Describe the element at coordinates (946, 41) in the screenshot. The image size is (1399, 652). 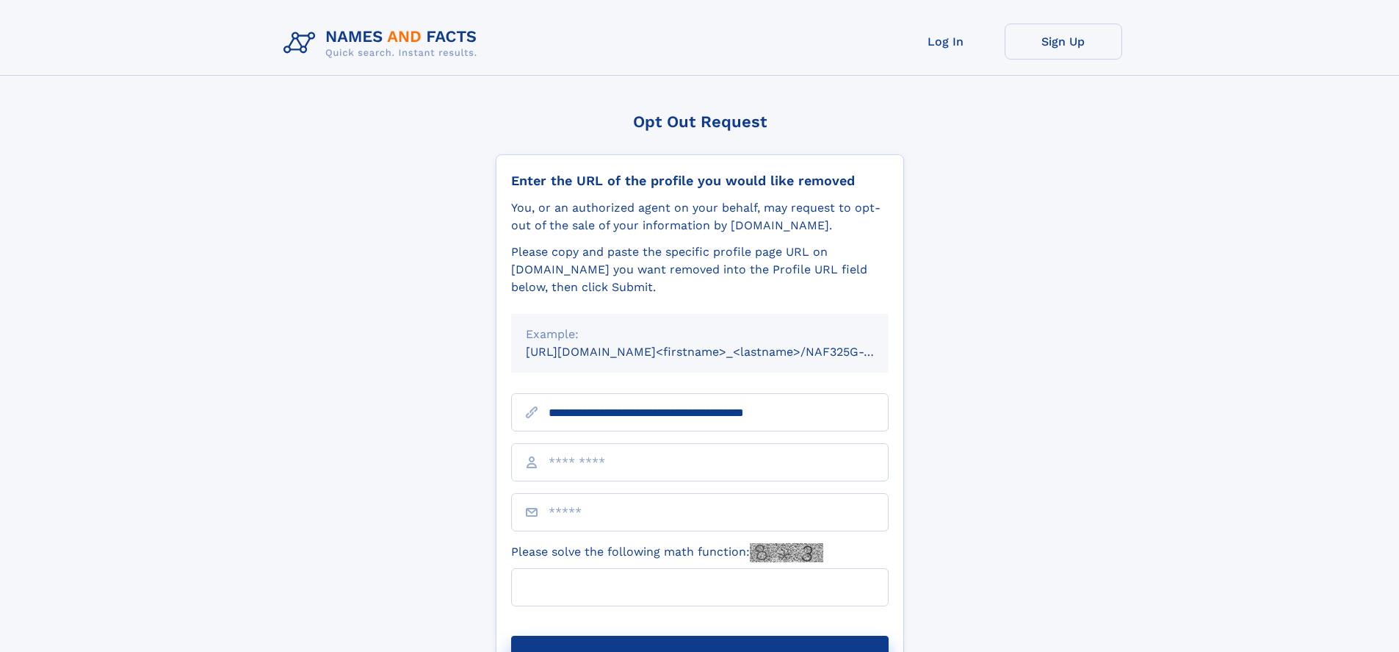
I see `a: Log In` at that location.